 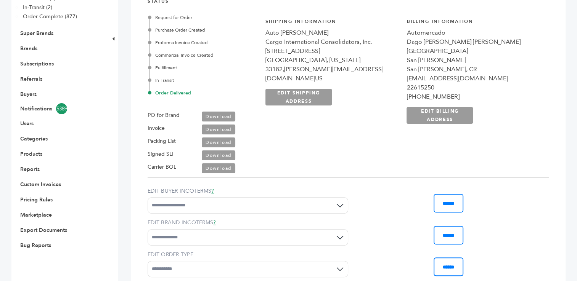 I want to click on label: Packing List, so click(x=162, y=141).